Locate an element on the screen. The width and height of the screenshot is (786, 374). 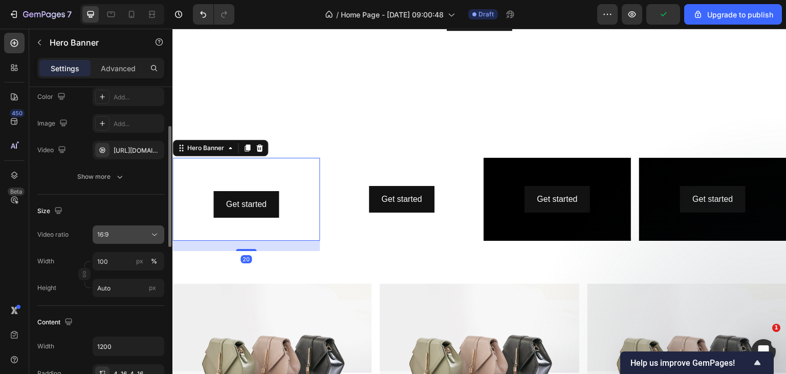
button: 7 is located at coordinates (40, 14).